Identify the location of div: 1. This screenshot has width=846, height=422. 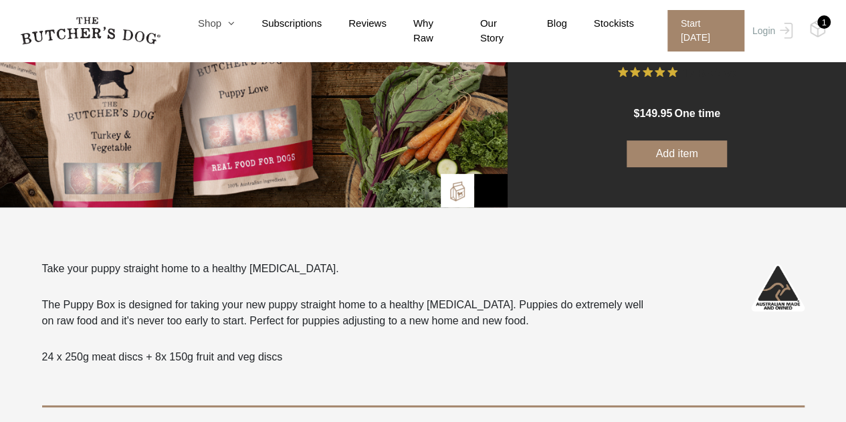
(824, 22).